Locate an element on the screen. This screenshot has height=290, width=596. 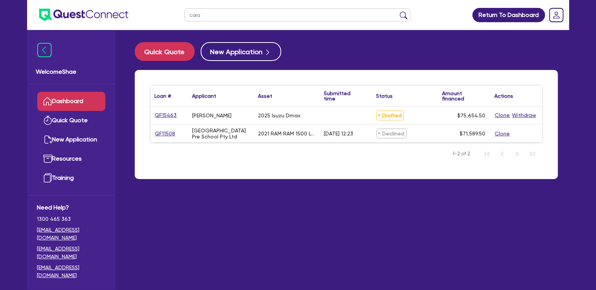
button: Withdraw is located at coordinates (524, 115).